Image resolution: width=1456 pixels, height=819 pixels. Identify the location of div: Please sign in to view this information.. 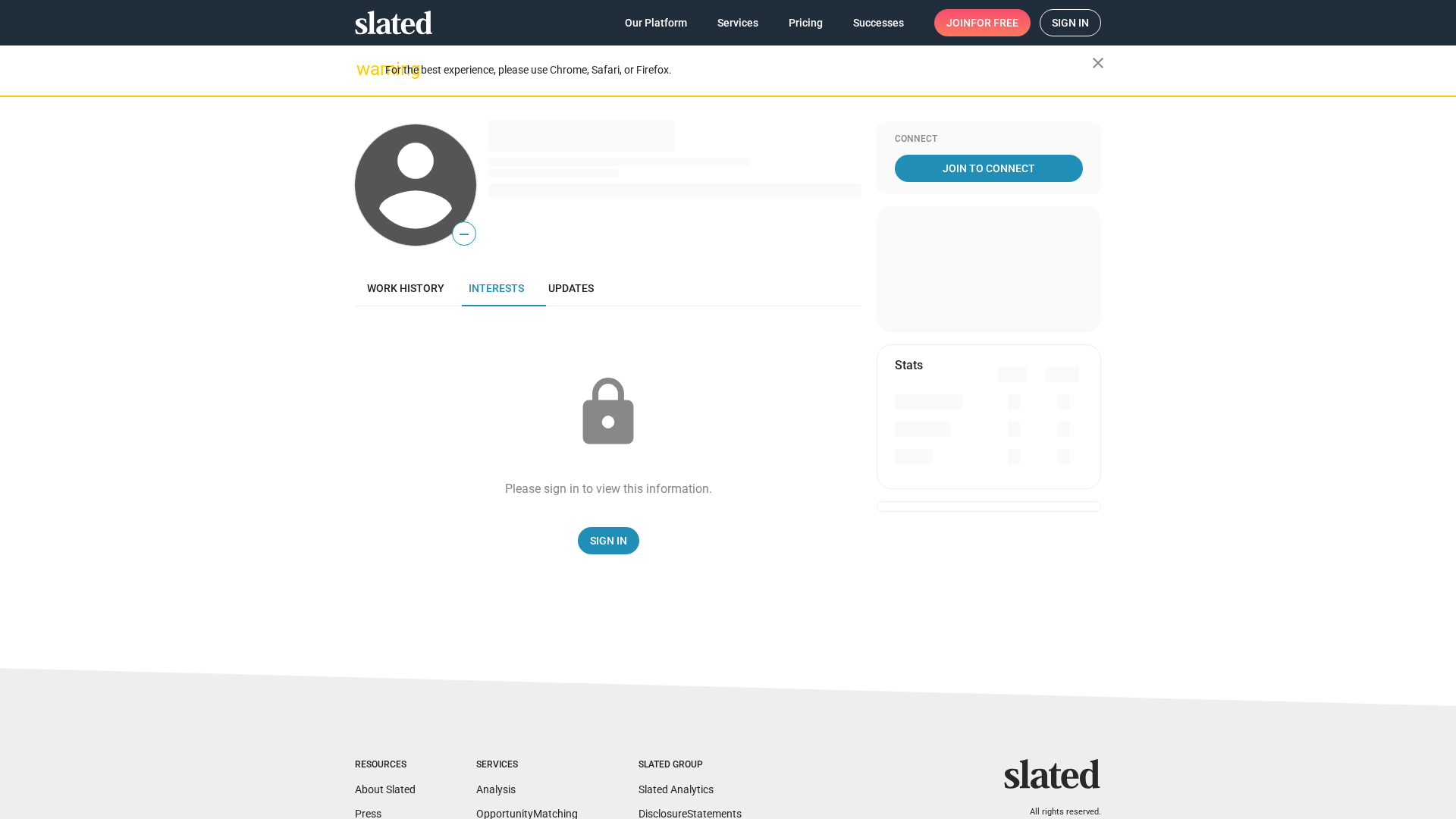
(608, 488).